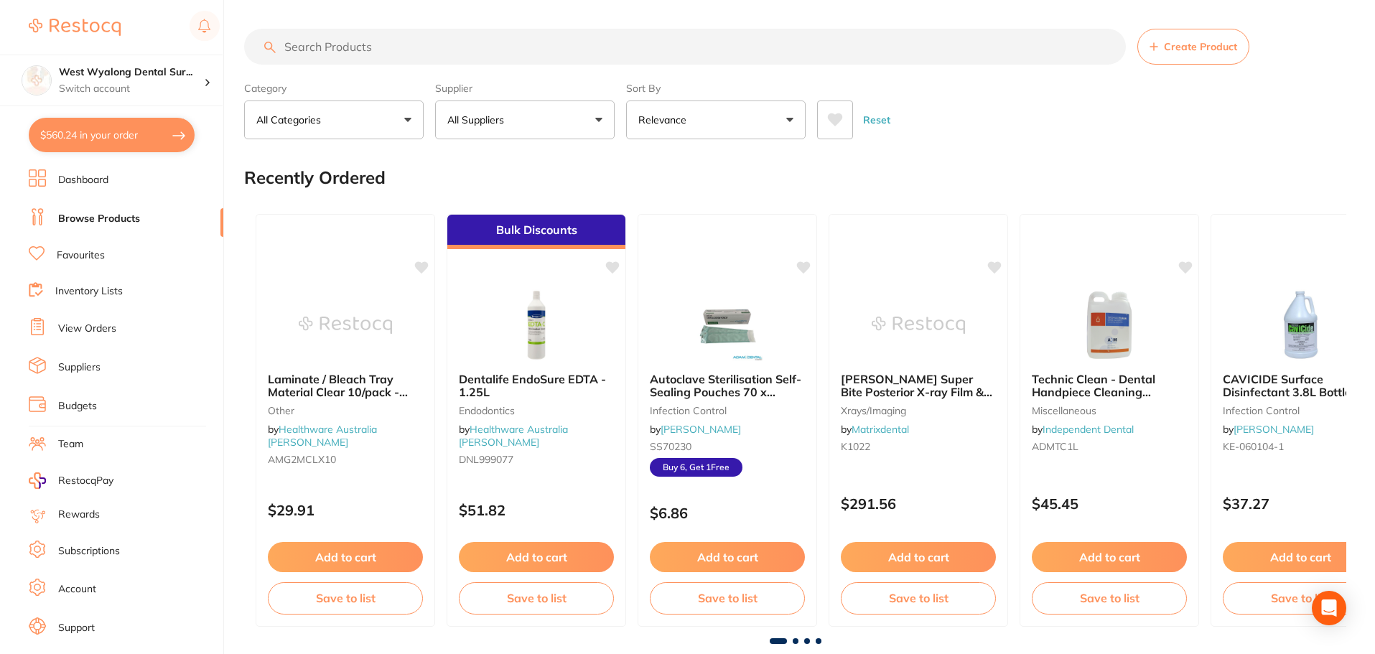 Image resolution: width=1375 pixels, height=654 pixels. I want to click on b: Autoclave Sterilisation Self-Sealing Pouches 70 x 230mm 200/pk, so click(728, 386).